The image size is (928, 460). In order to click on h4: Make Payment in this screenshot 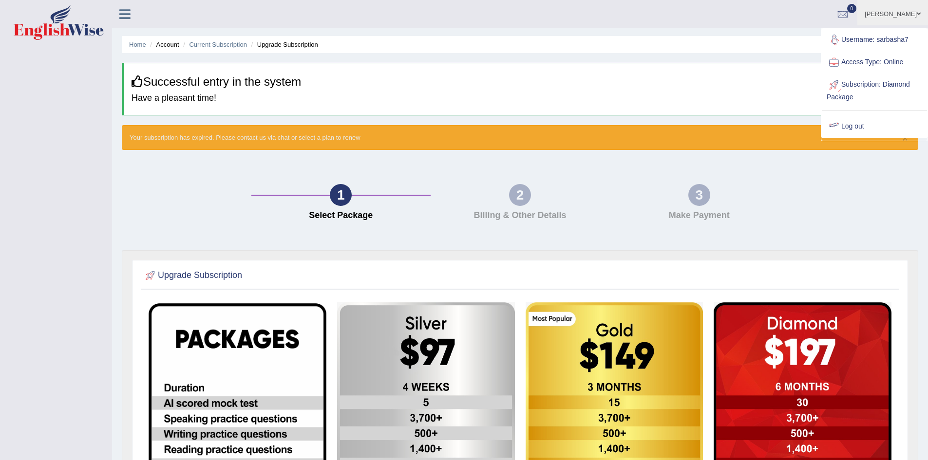, I will do `click(699, 216)`.